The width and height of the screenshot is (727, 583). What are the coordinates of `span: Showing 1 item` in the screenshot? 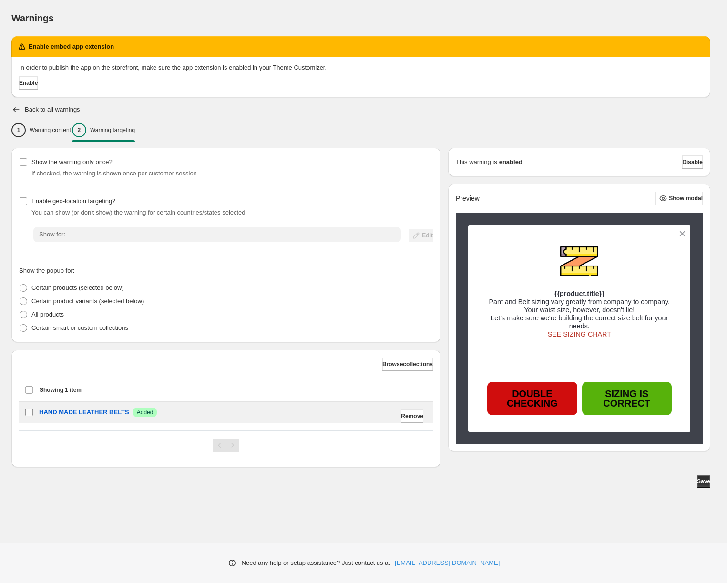 It's located at (61, 390).